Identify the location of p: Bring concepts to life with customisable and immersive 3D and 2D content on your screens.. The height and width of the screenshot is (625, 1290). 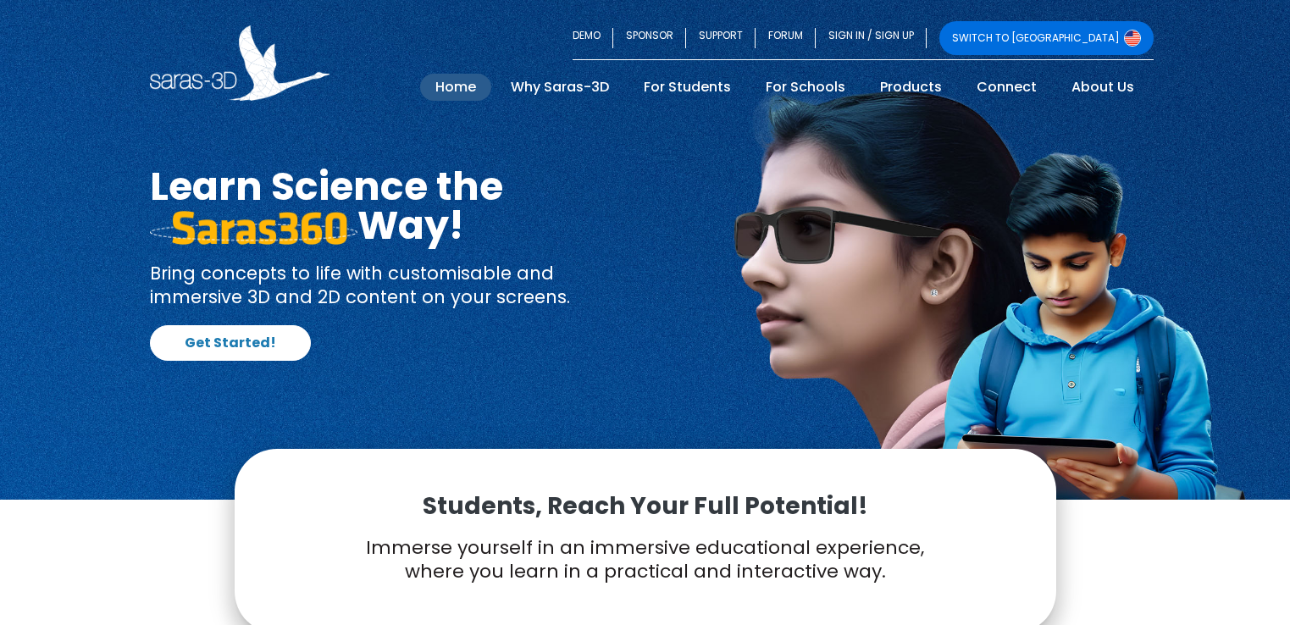
(391, 285).